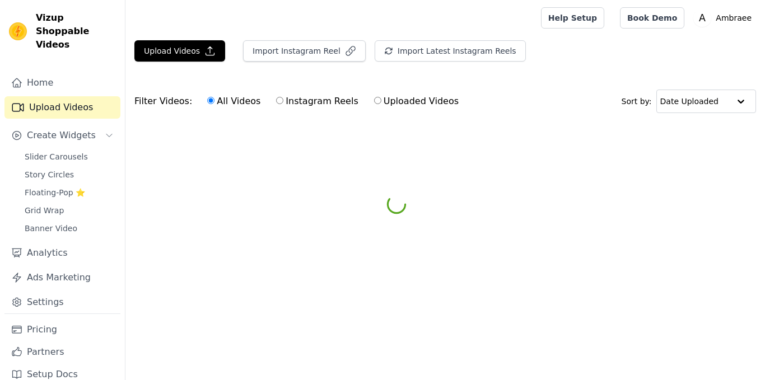 This screenshot has height=380, width=765. What do you see at coordinates (51, 228) in the screenshot?
I see `span: Banner Video` at bounding box center [51, 228].